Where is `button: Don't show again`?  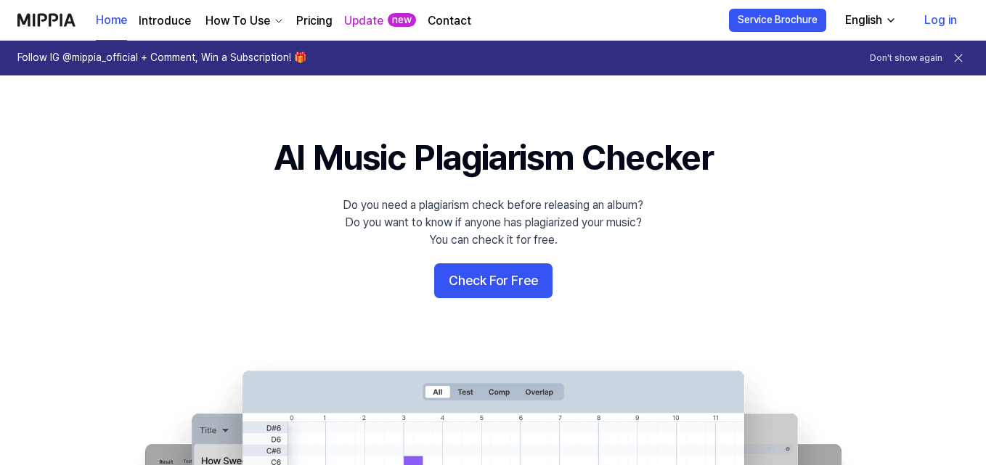
button: Don't show again is located at coordinates (906, 58).